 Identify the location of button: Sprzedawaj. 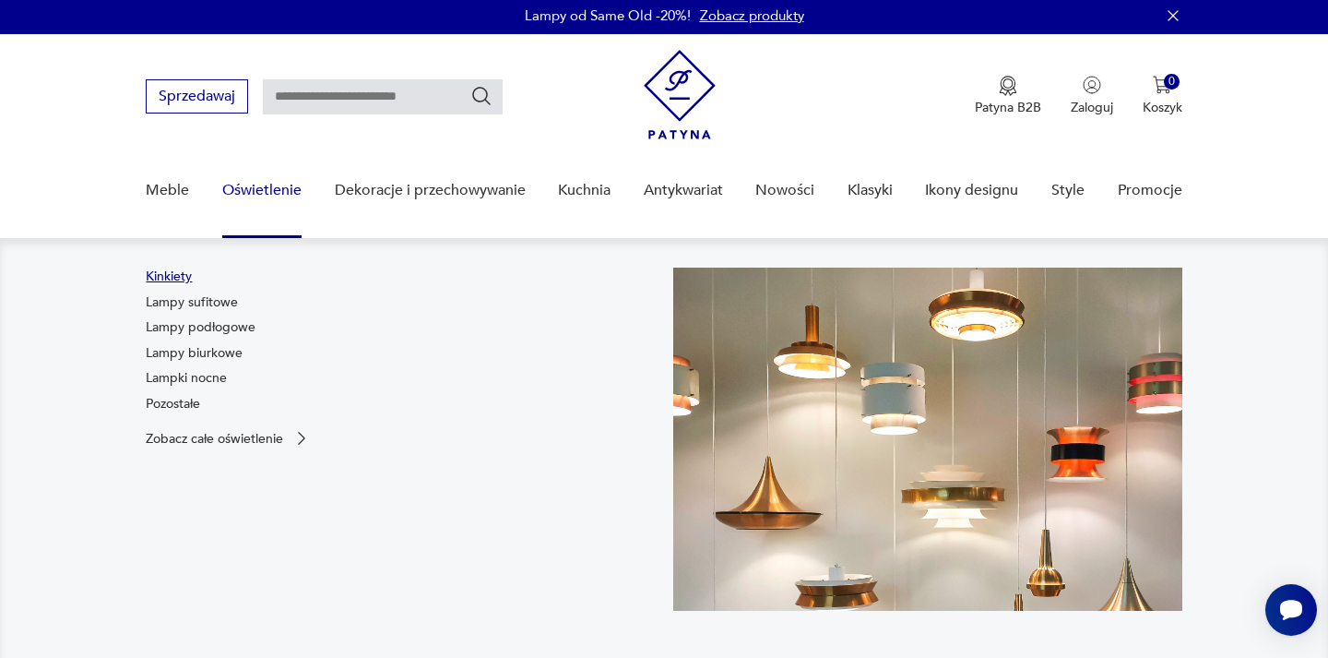
(196, 96).